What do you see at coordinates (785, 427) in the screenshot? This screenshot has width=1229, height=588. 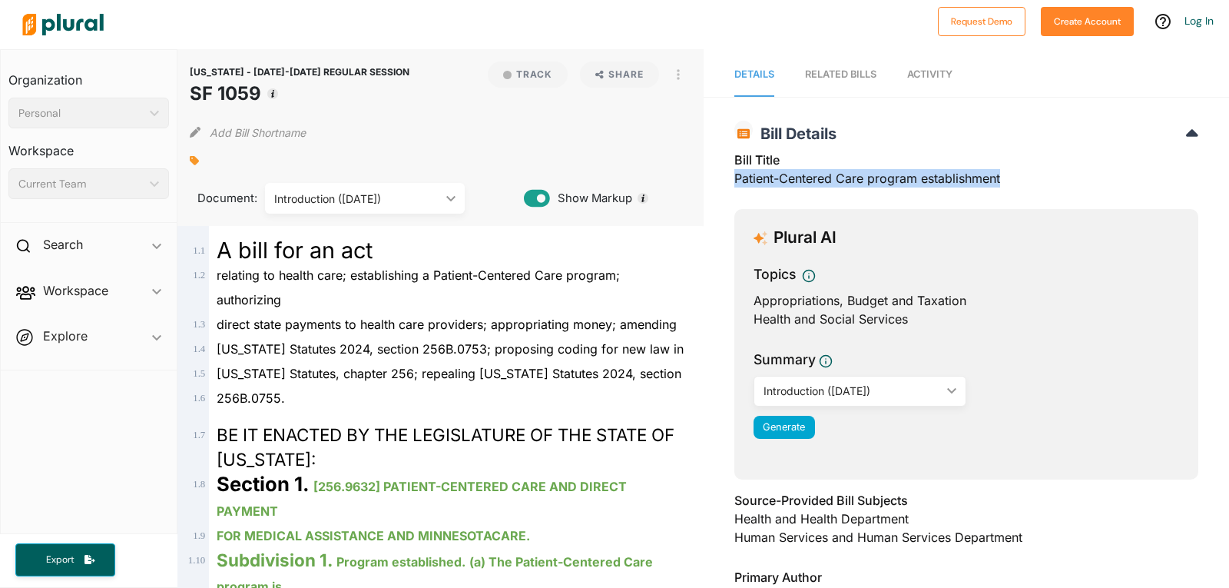 I see `button: Generate` at bounding box center [785, 427].